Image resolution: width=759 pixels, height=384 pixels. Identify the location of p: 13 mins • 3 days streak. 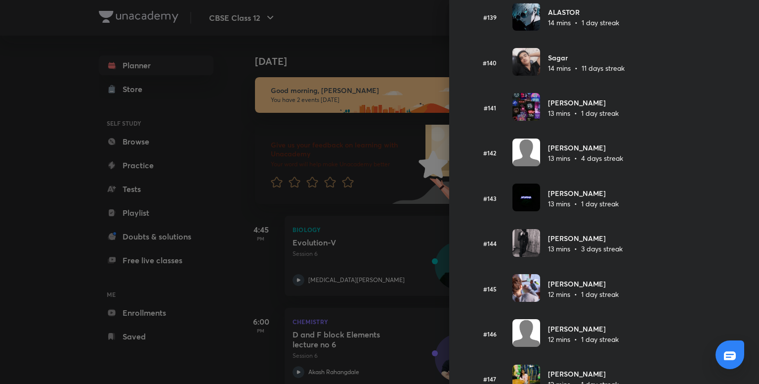
(585, 248).